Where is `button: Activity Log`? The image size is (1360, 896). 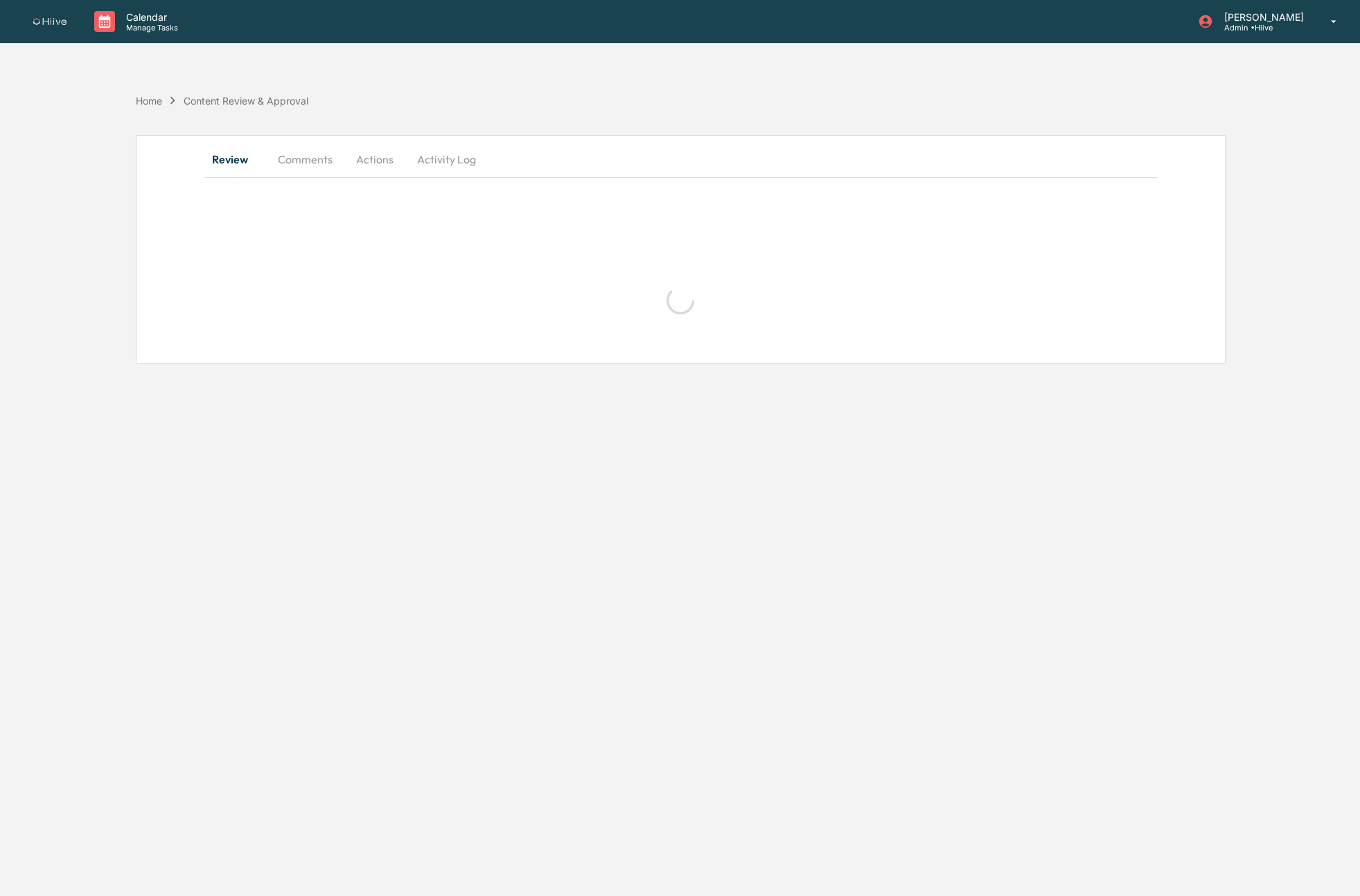
button: Activity Log is located at coordinates (447, 159).